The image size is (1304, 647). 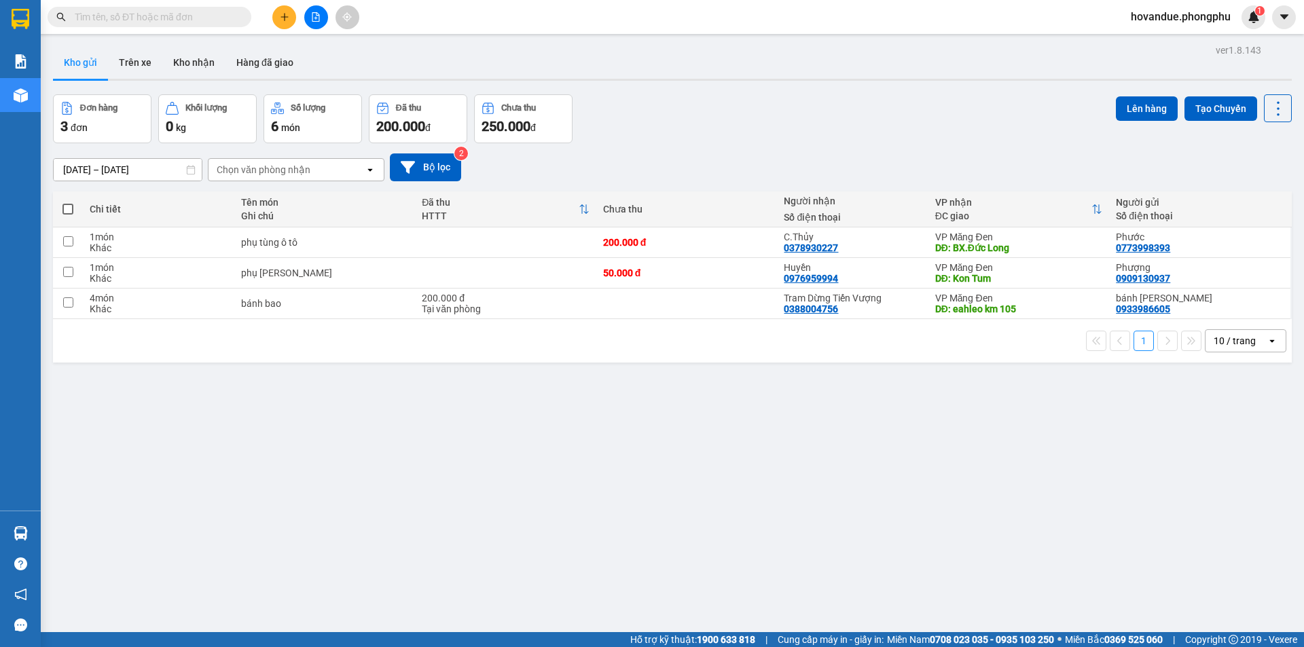 I want to click on div: Khối lượng, so click(x=206, y=108).